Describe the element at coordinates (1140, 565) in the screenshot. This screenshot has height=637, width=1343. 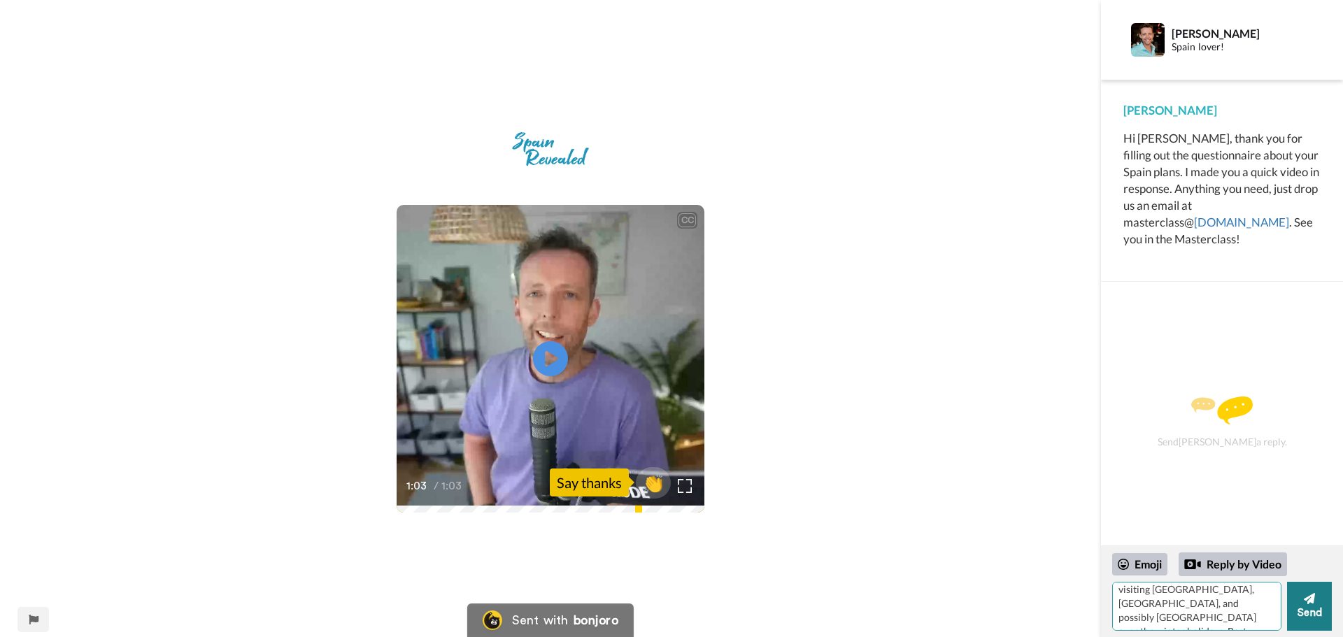
I see `div: Emoji` at that location.